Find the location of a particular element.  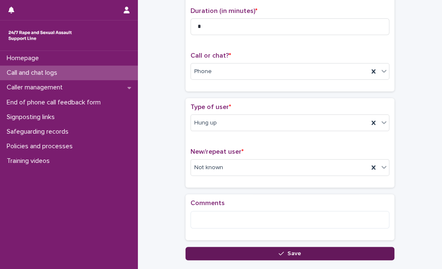

p: Policies and processes is located at coordinates (41, 146).